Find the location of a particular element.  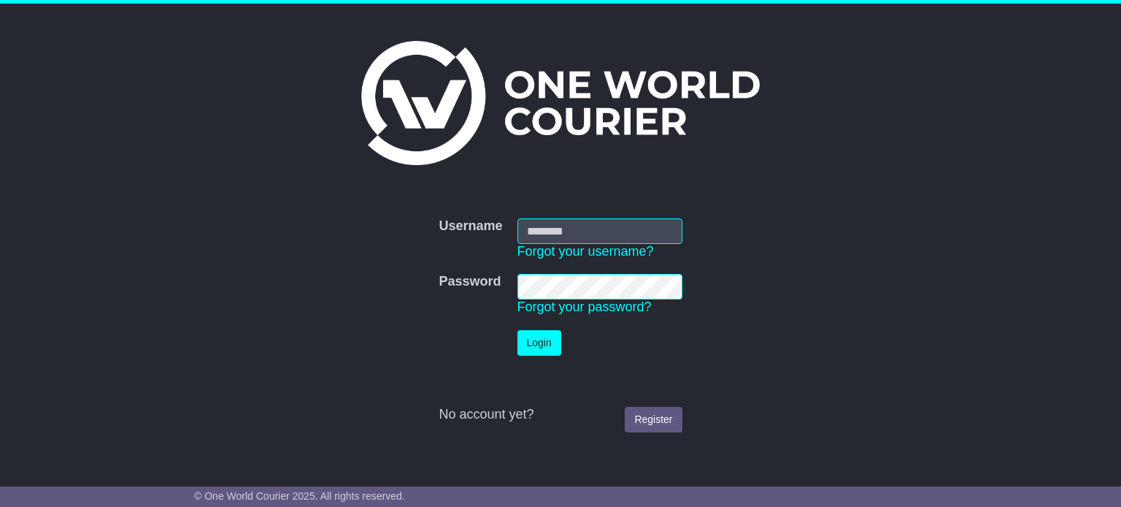

span: © One World Courier 2025. All rights reserved. is located at coordinates (299, 496).